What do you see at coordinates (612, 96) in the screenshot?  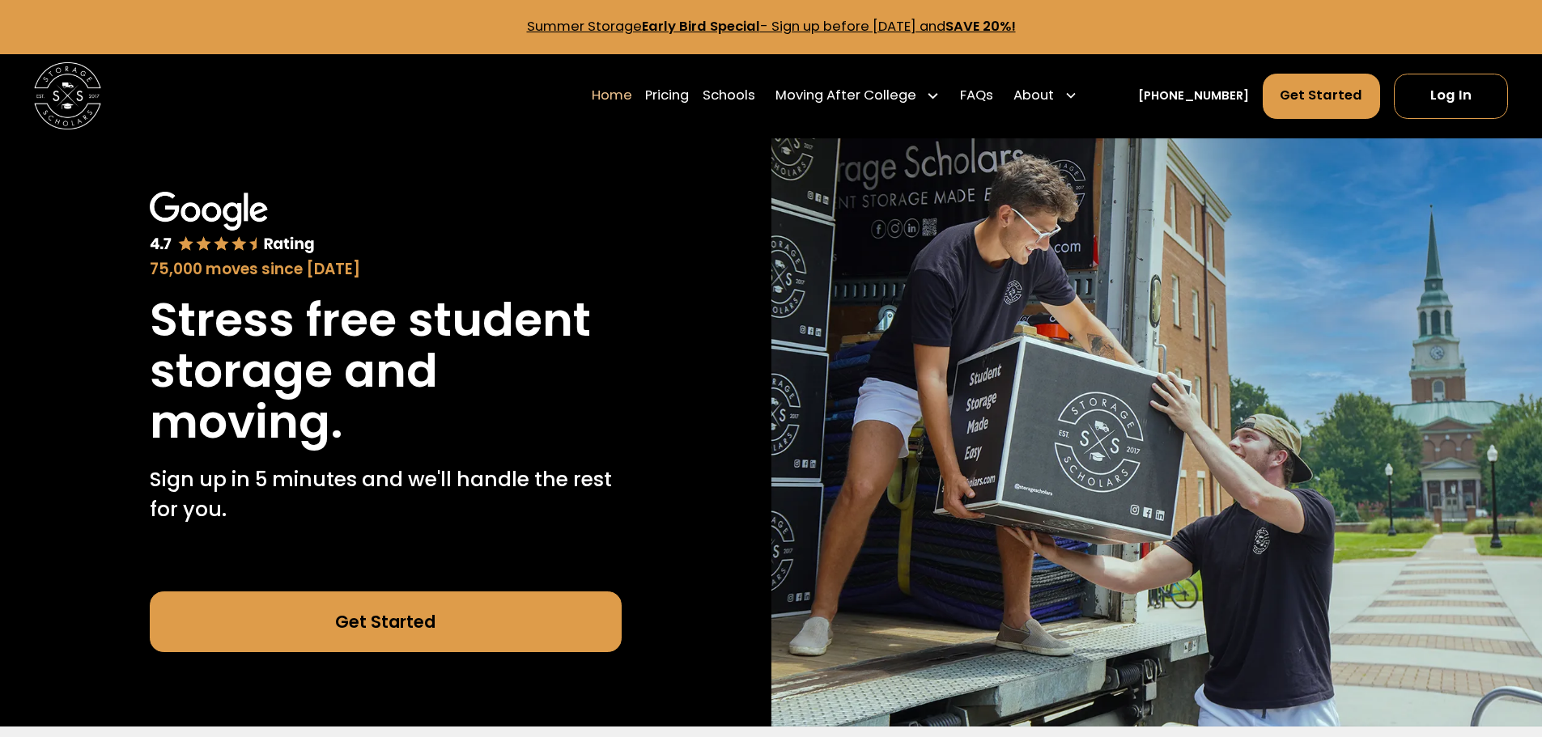 I see `a: Home` at bounding box center [612, 96].